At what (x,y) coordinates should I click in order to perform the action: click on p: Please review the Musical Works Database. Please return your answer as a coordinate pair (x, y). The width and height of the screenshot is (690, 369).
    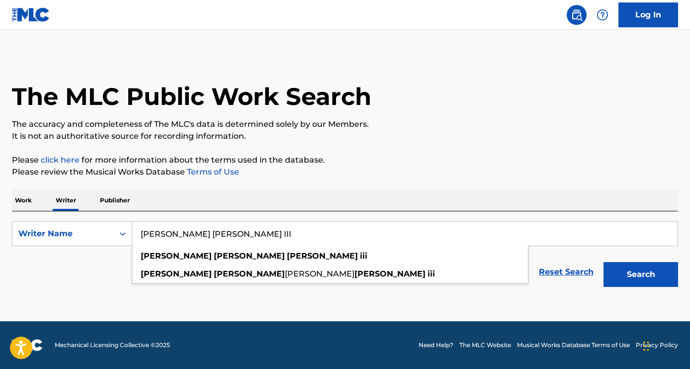
    Looking at the image, I should click on (345, 172).